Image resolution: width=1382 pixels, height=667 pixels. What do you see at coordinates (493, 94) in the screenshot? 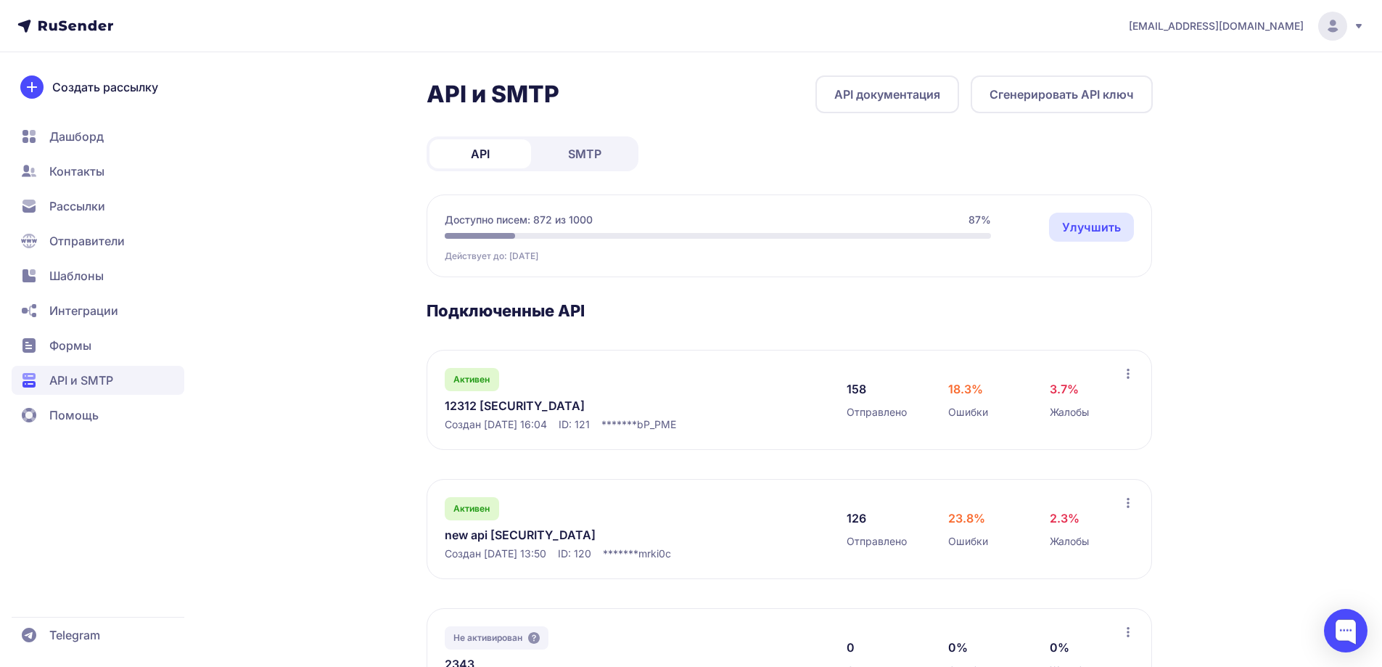
I see `h2: API и SMTP` at bounding box center [493, 94].